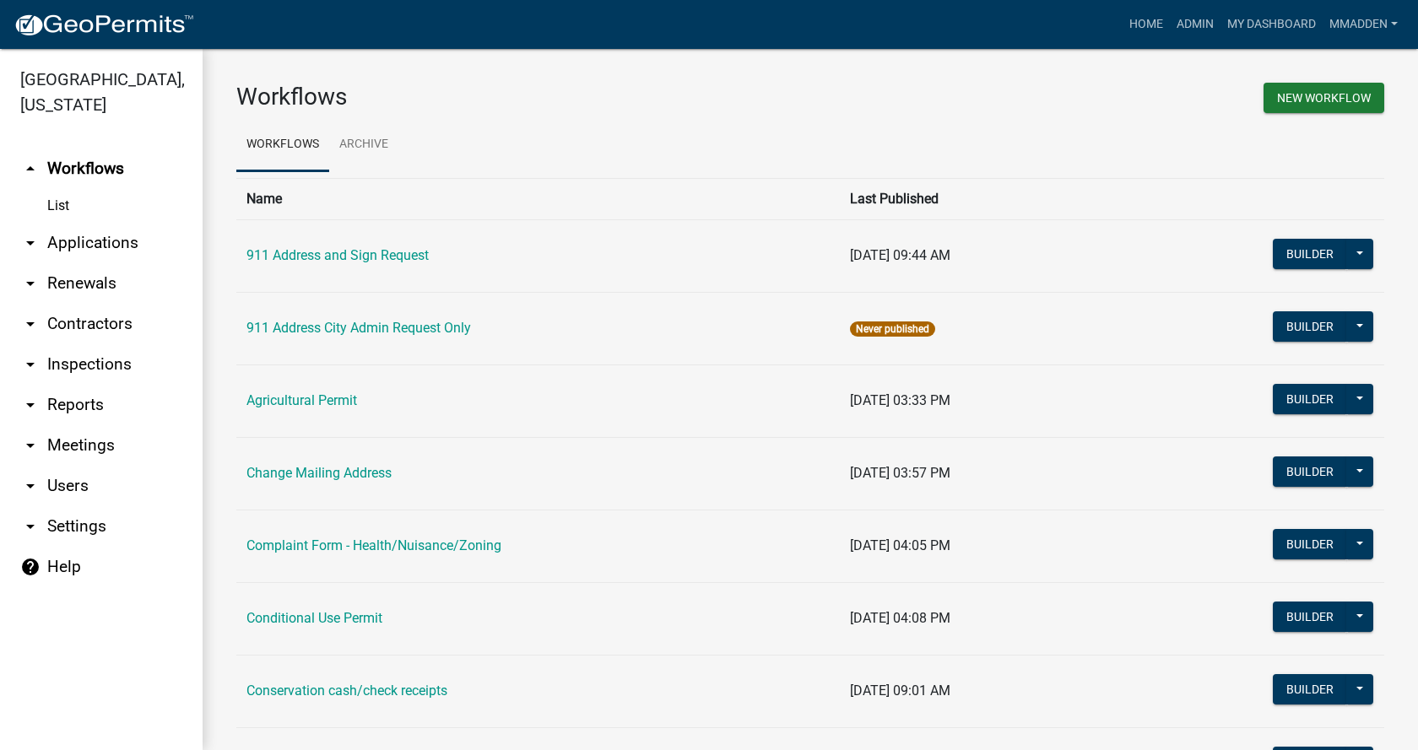 The height and width of the screenshot is (750, 1418). Describe the element at coordinates (359, 327) in the screenshot. I see `a: 911 Address City Admin Request Only` at that location.